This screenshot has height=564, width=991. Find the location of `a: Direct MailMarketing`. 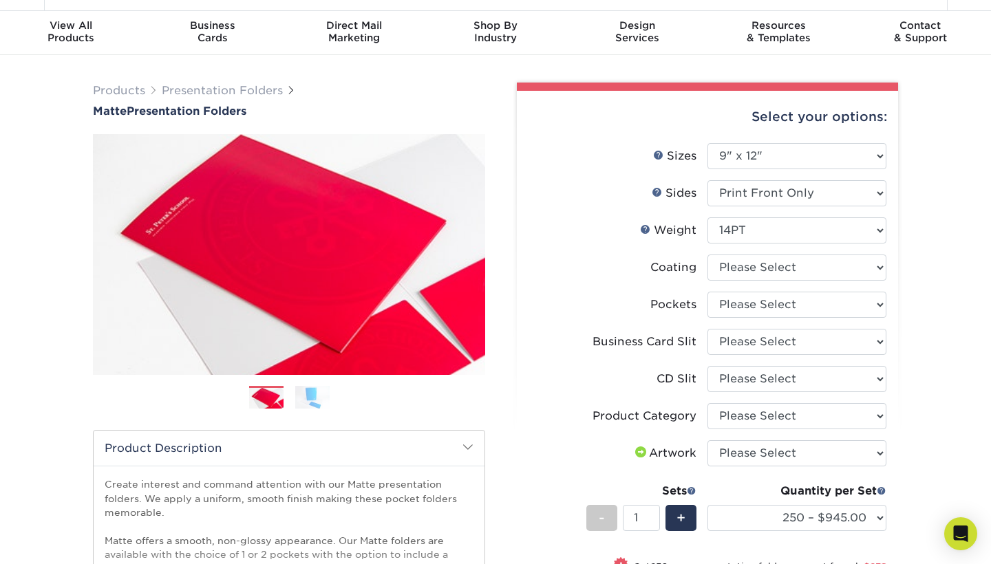

a: Direct MailMarketing is located at coordinates (354, 33).